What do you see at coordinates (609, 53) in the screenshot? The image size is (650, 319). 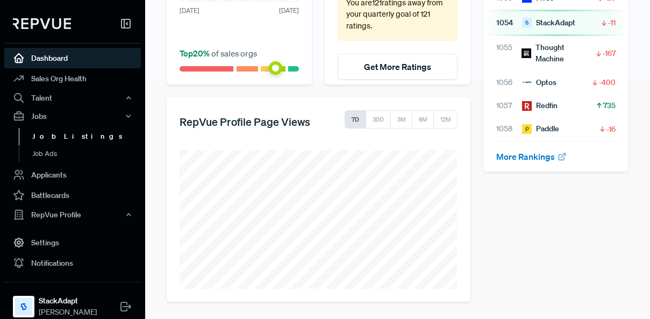 I see `span: -167` at bounding box center [609, 53].